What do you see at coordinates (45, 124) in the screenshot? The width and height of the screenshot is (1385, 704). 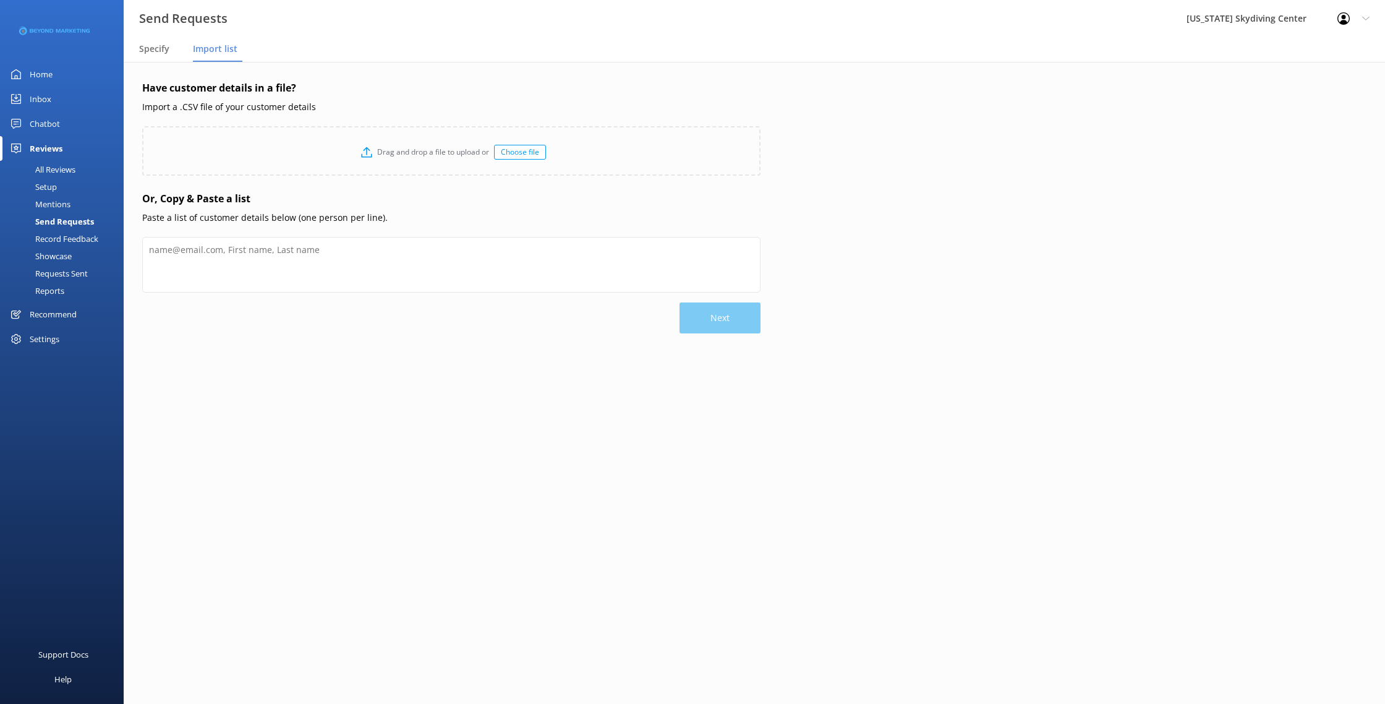 I see `div: Chatbot` at bounding box center [45, 124].